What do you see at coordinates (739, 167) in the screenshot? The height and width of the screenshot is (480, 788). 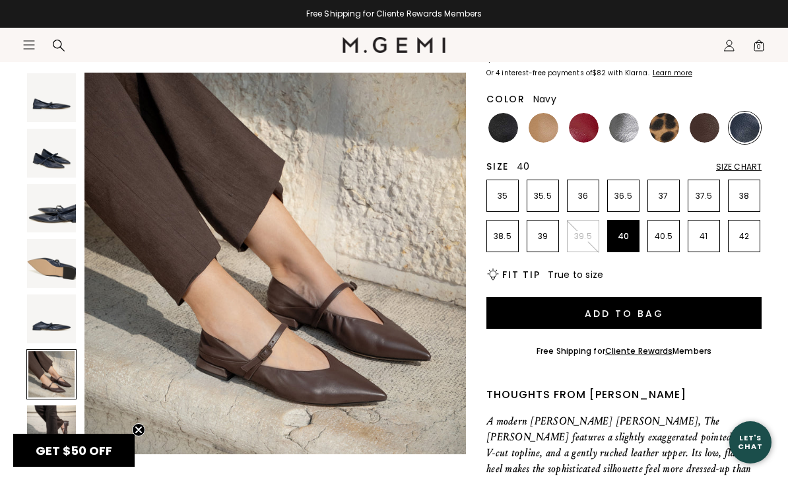 I see `div: Size Chart` at bounding box center [739, 167].